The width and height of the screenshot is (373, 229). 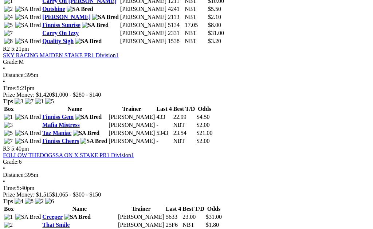 What do you see at coordinates (20, 48) in the screenshot?
I see `span: 5:21pm` at bounding box center [20, 48].